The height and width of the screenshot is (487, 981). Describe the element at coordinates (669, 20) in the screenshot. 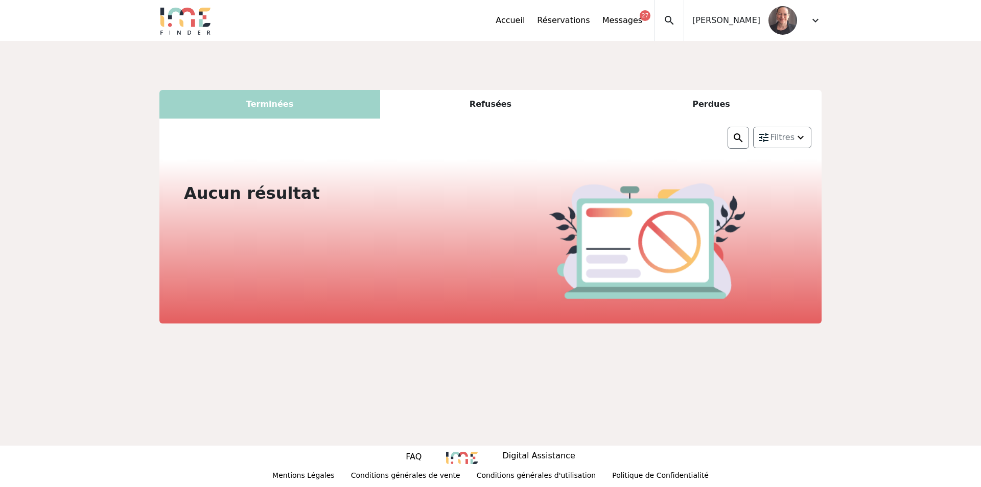

I see `span: search` at that location.